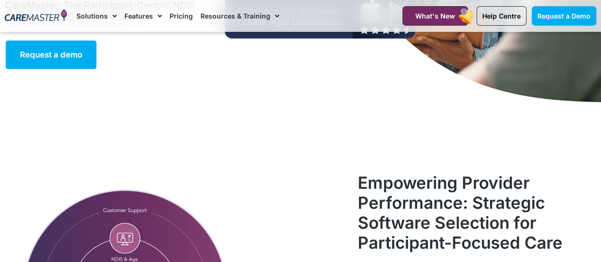  I want to click on img: CareMaster Logo, so click(36, 16).